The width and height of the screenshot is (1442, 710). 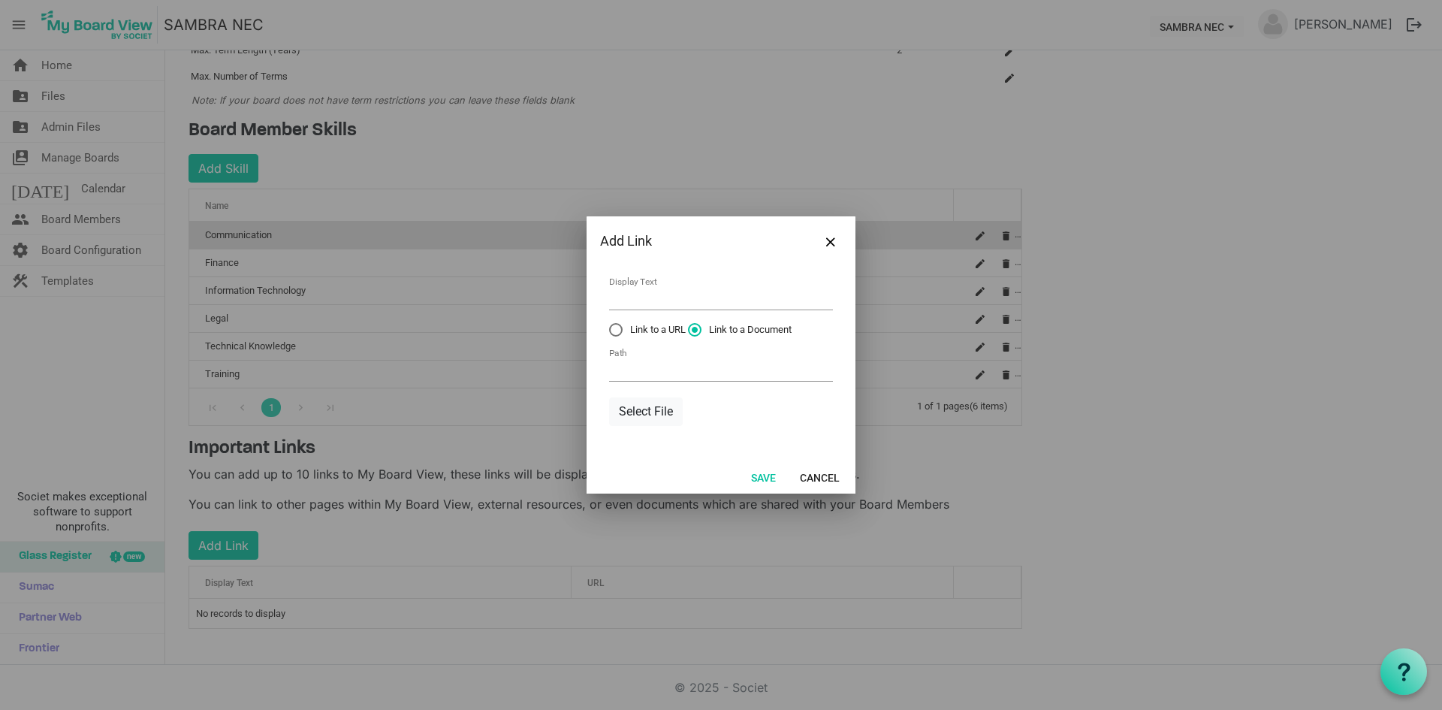 I want to click on div: Dialog edit, so click(x=721, y=354).